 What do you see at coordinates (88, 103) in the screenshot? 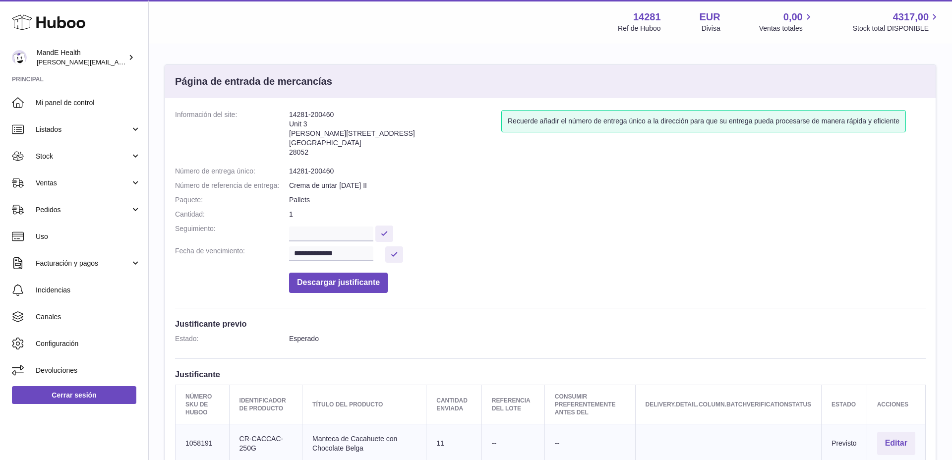
I see `span: Mi panel de control` at bounding box center [88, 103].